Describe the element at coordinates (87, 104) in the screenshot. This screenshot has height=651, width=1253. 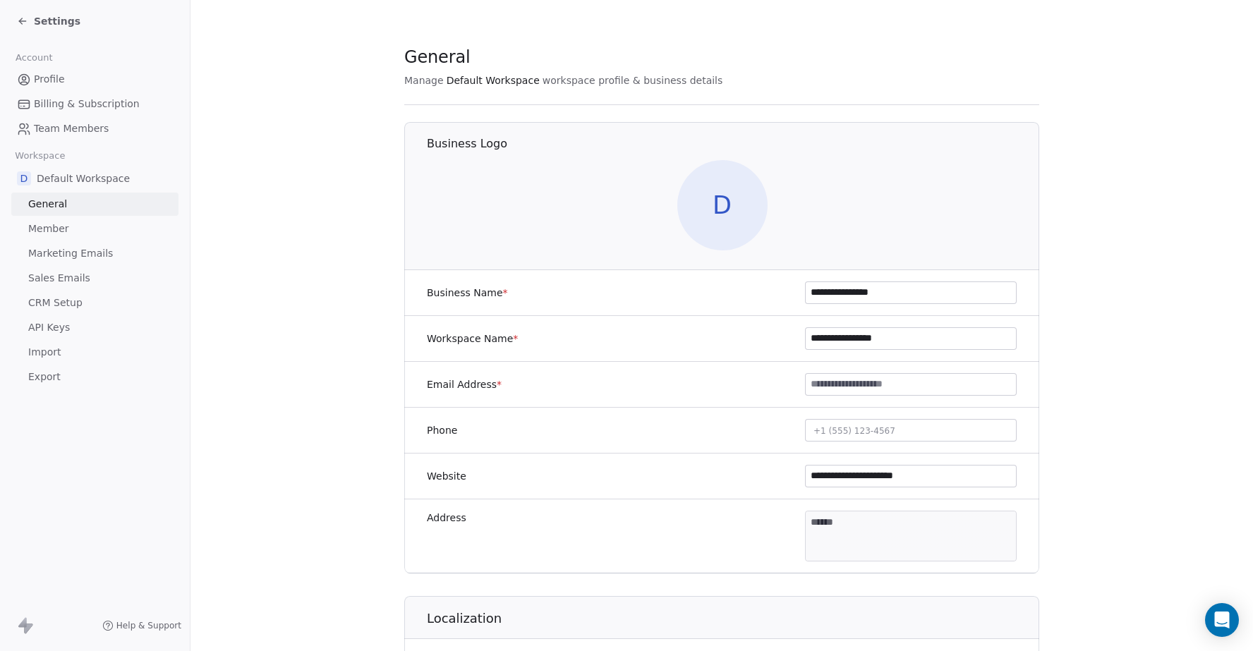
I see `span: Billing & Subscription` at that location.